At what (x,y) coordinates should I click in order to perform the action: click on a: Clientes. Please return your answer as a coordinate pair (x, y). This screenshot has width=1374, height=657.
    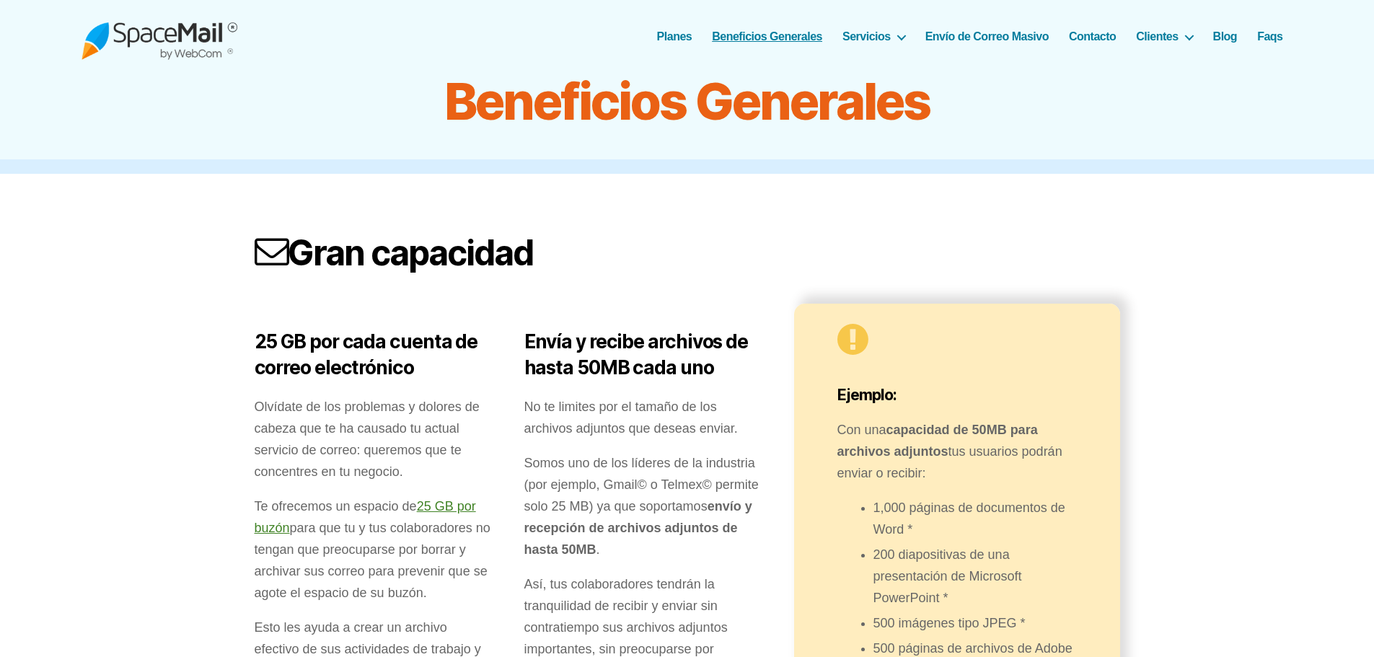
    Looking at the image, I should click on (1164, 36).